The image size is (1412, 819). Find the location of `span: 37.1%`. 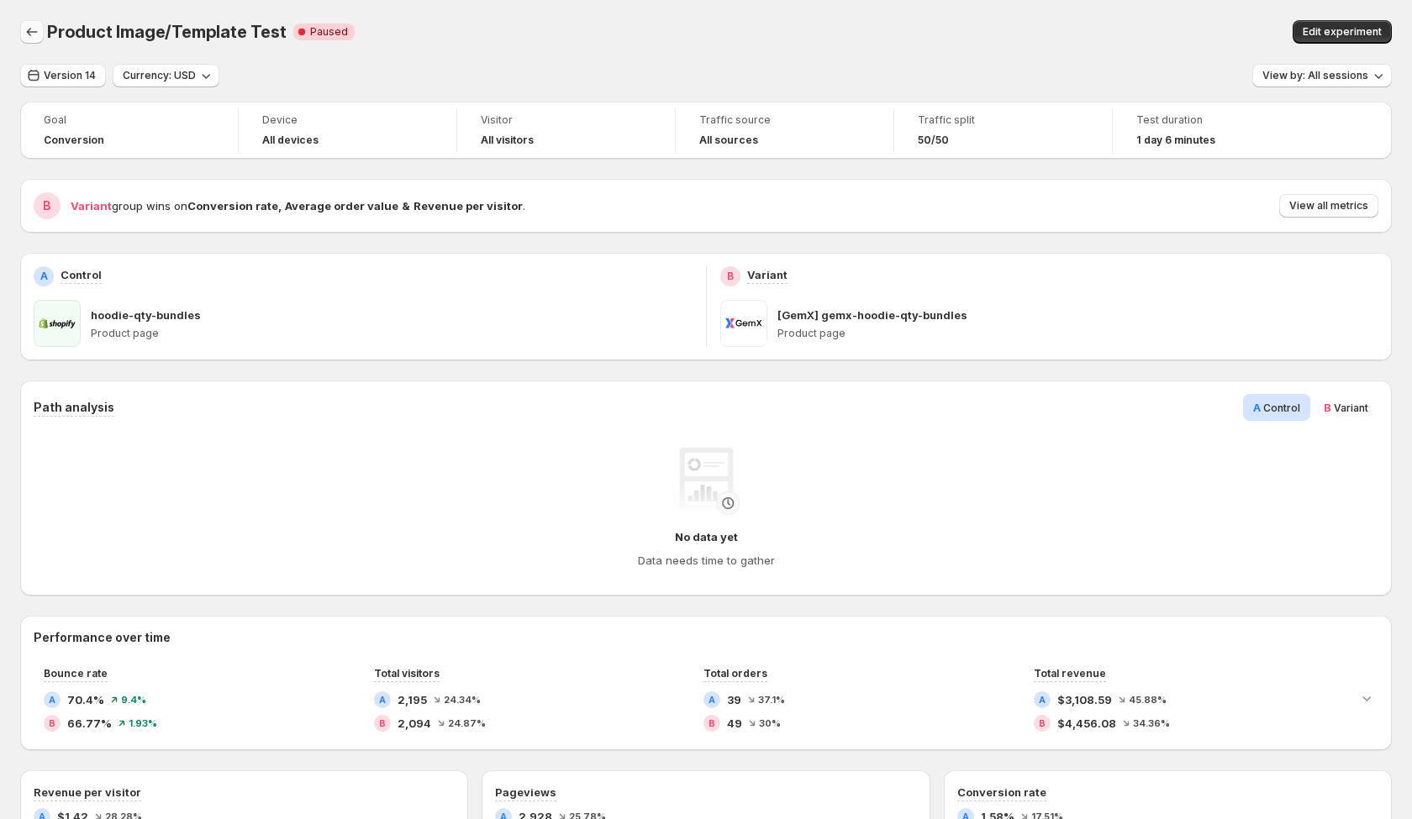

span: 37.1% is located at coordinates (771, 700).